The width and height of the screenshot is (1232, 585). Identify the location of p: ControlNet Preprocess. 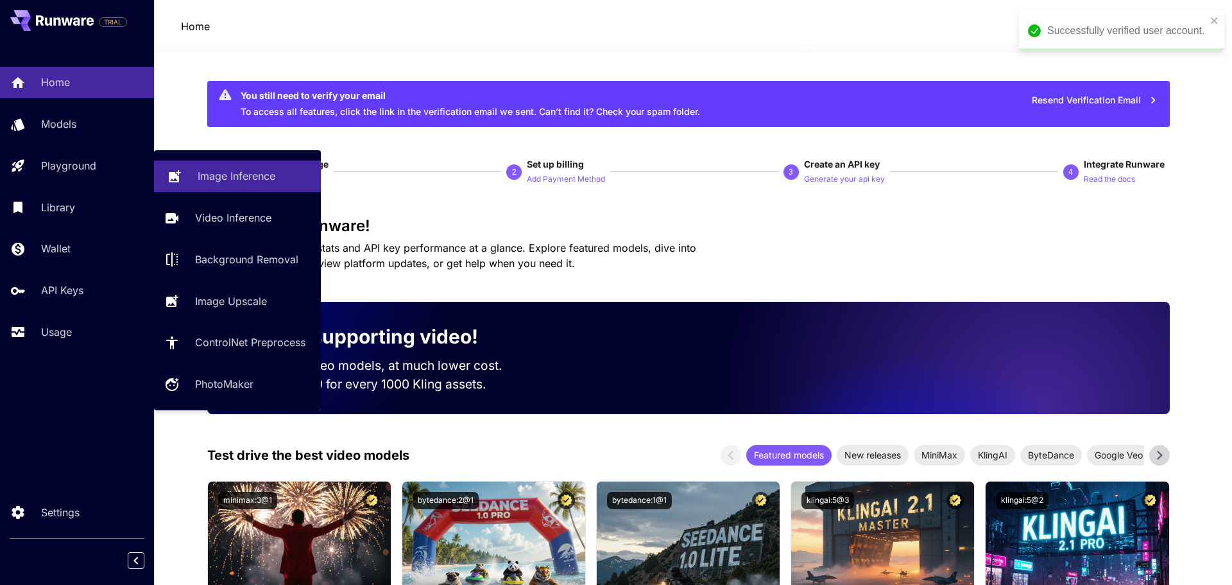
(250, 342).